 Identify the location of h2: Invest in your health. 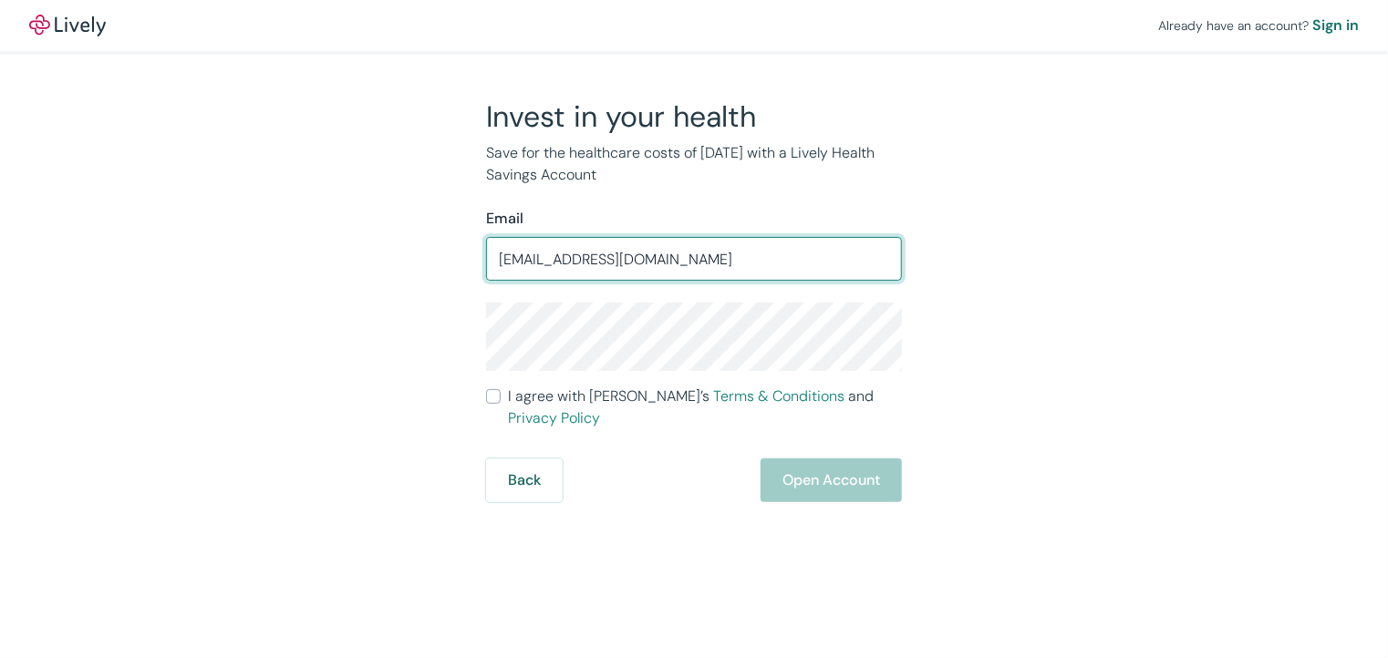
(694, 117).